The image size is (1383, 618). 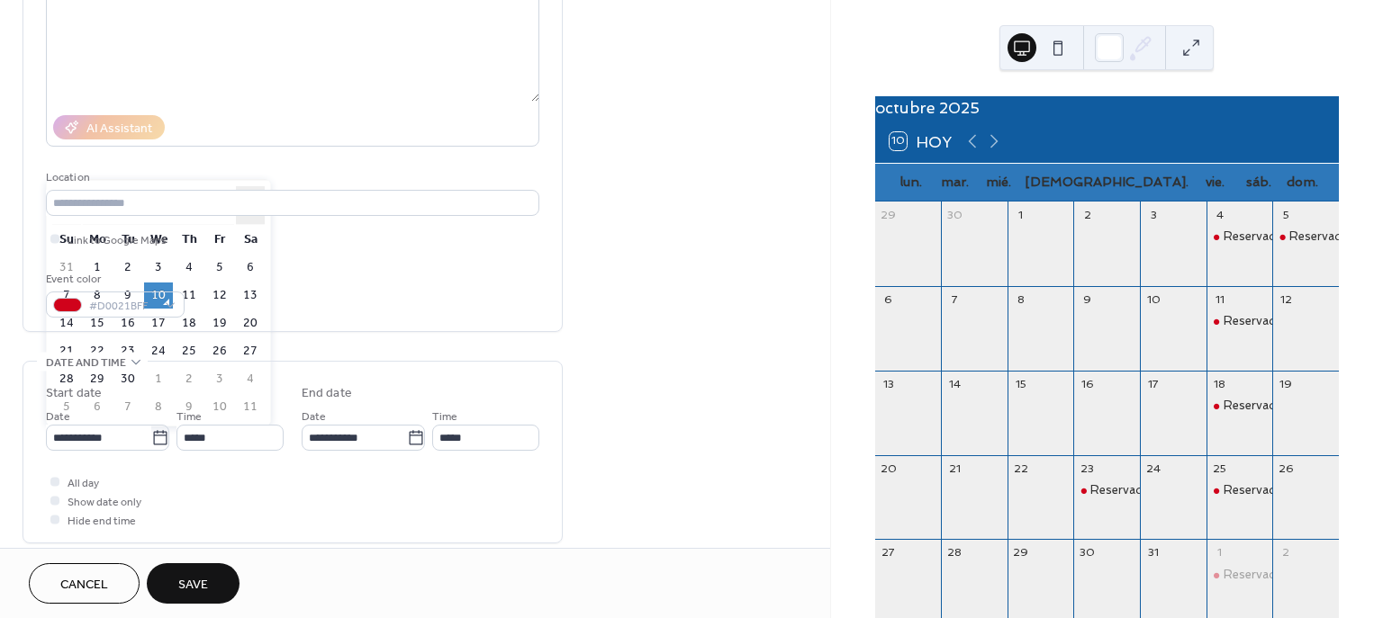 I want to click on button: 10Hoy, so click(x=921, y=141).